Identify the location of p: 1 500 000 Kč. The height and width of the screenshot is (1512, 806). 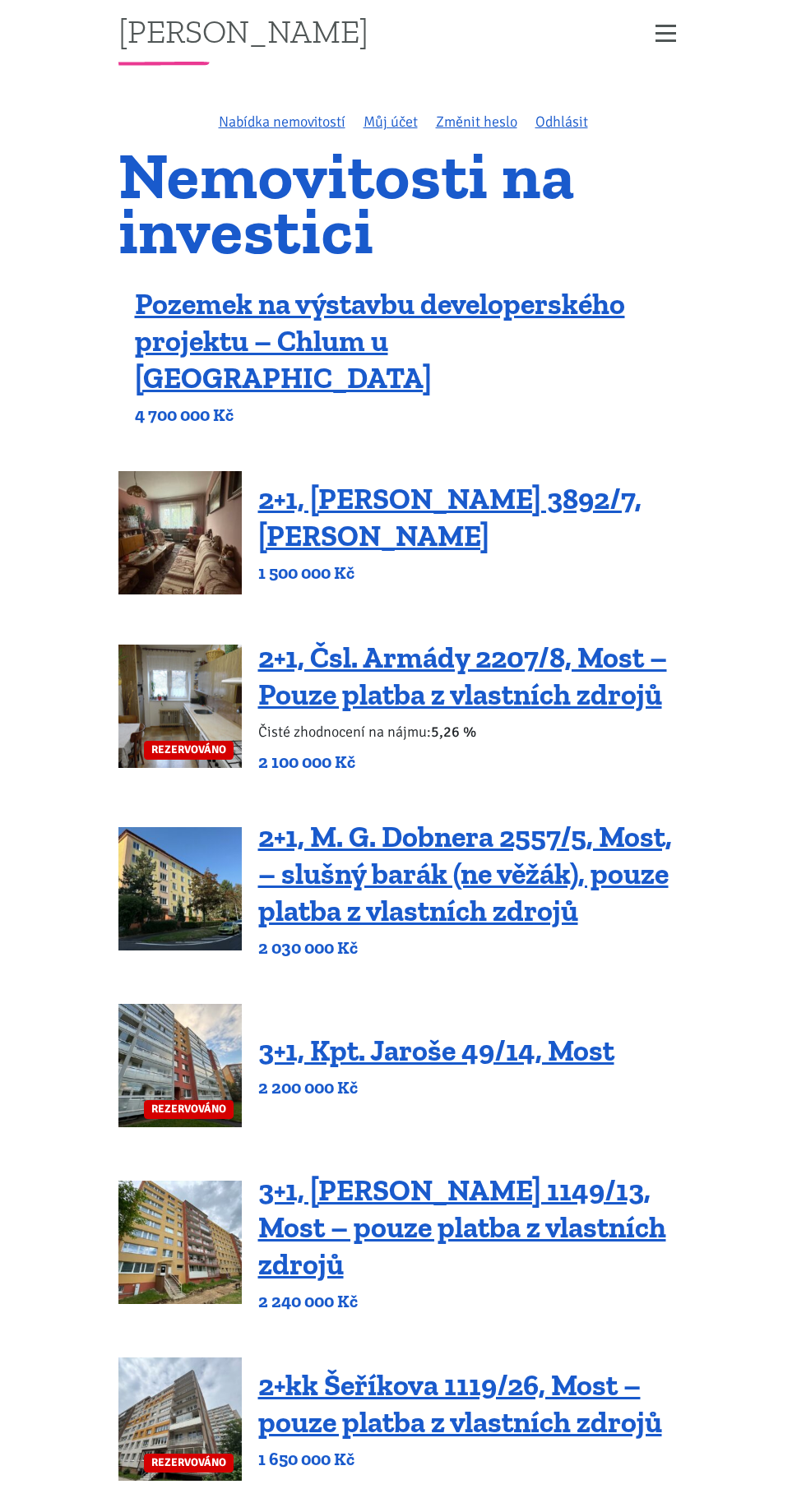
(472, 573).